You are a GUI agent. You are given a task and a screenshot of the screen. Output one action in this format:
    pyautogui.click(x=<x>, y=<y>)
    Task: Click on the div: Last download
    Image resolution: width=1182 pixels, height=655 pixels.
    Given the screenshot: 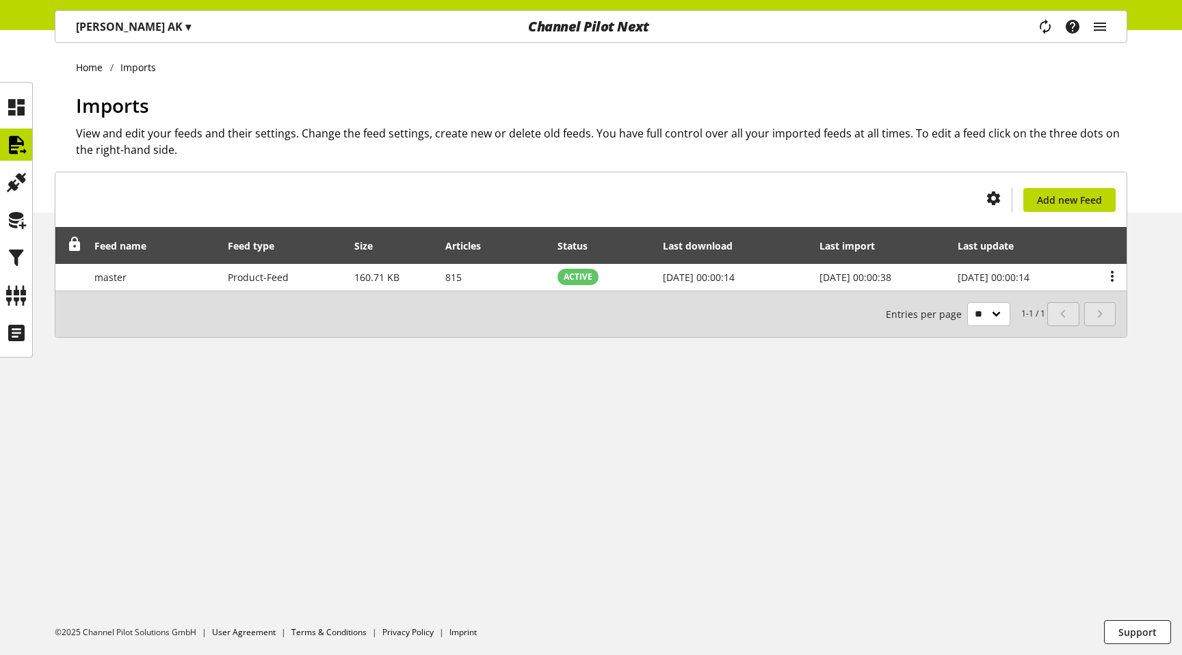 What is the action you would take?
    pyautogui.click(x=704, y=245)
    